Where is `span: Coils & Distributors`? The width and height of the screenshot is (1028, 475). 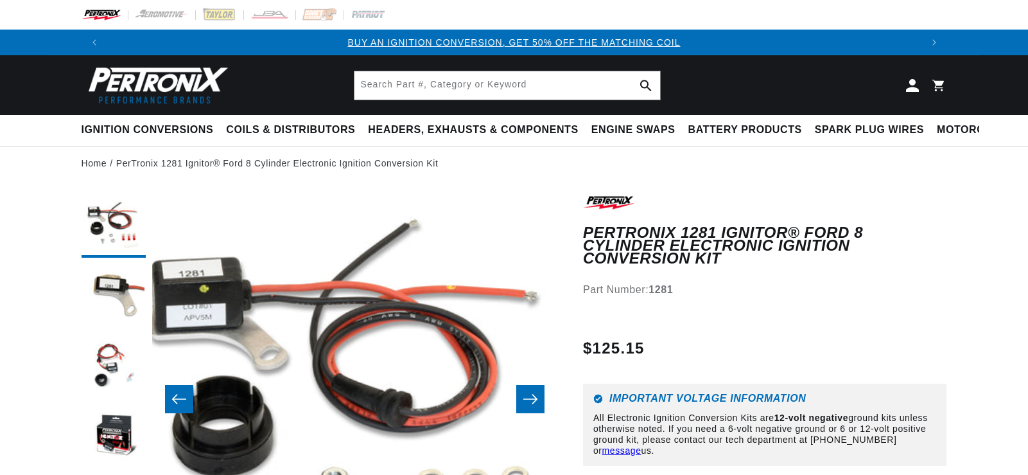 span: Coils & Distributors is located at coordinates (290, 130).